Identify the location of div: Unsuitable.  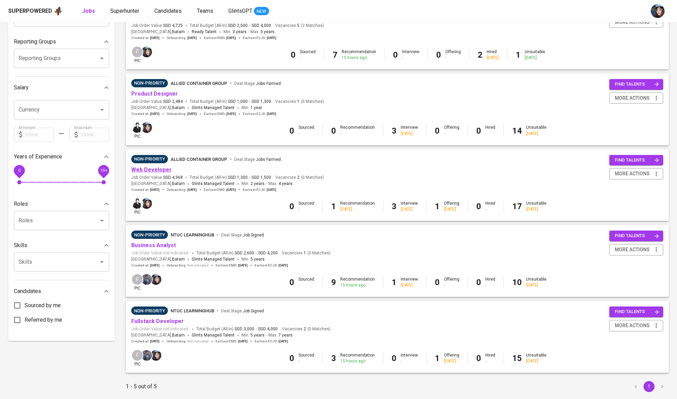
(536, 359).